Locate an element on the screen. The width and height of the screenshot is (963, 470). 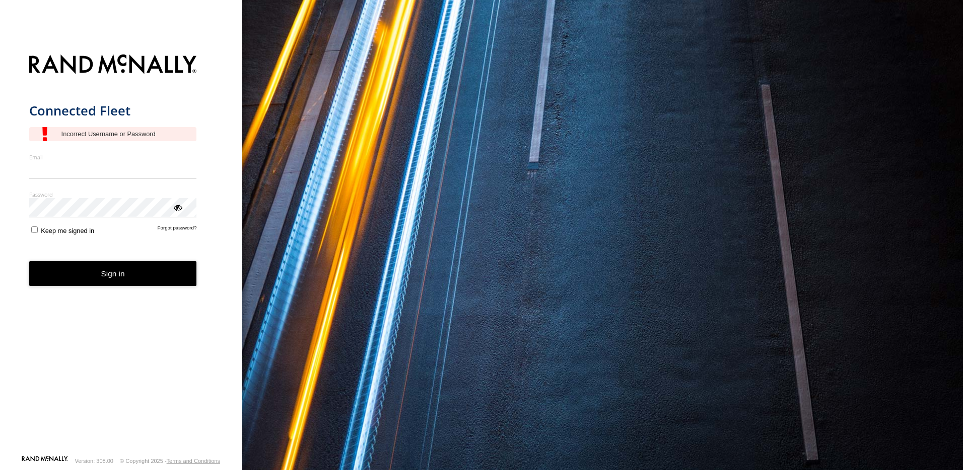
div: Version: 308.00 is located at coordinates (94, 461).